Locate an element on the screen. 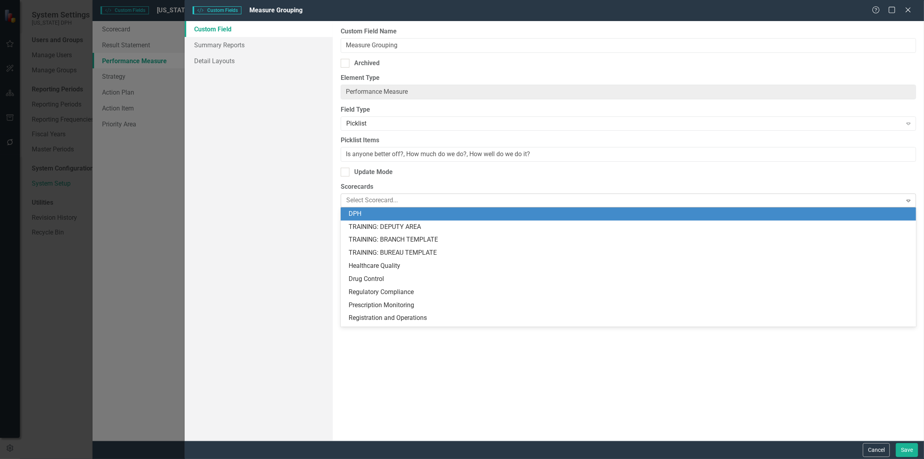 This screenshot has width=924, height=459. input: Picklist Items is located at coordinates (628, 154).